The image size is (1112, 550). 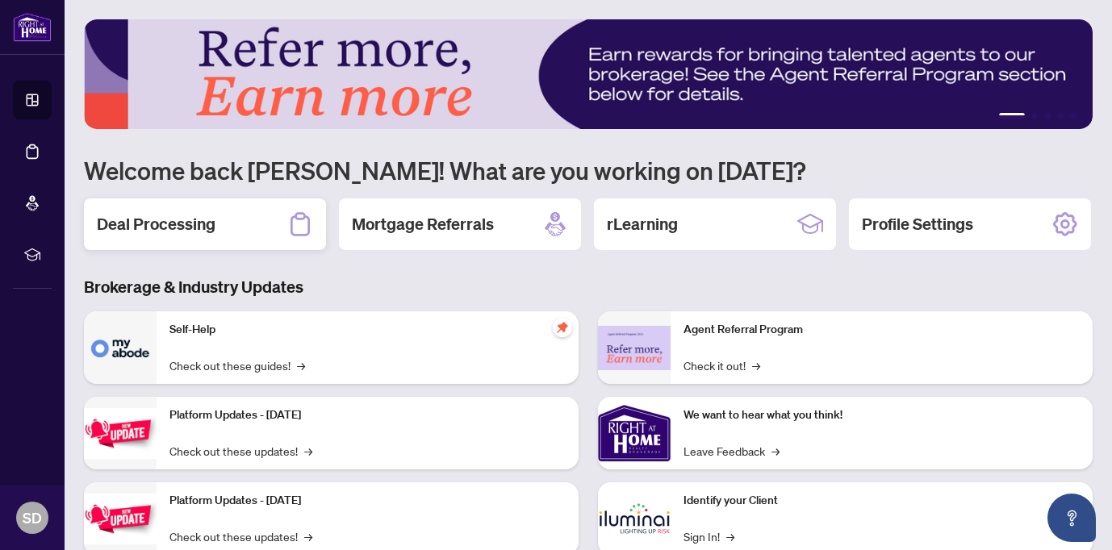 What do you see at coordinates (708, 537) in the screenshot?
I see `a: Sign In!→` at bounding box center [708, 537].